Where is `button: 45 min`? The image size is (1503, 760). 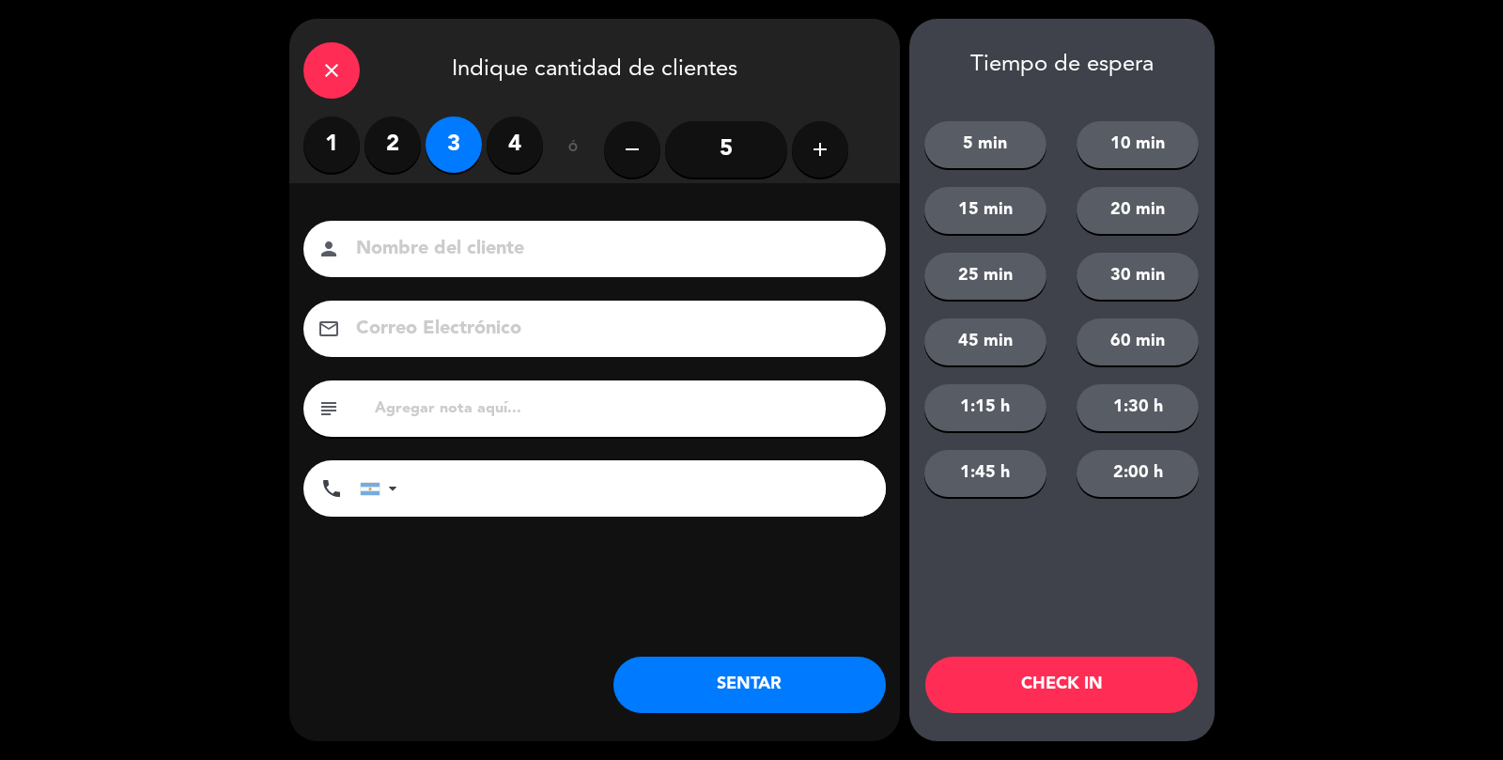 button: 45 min is located at coordinates (986, 342).